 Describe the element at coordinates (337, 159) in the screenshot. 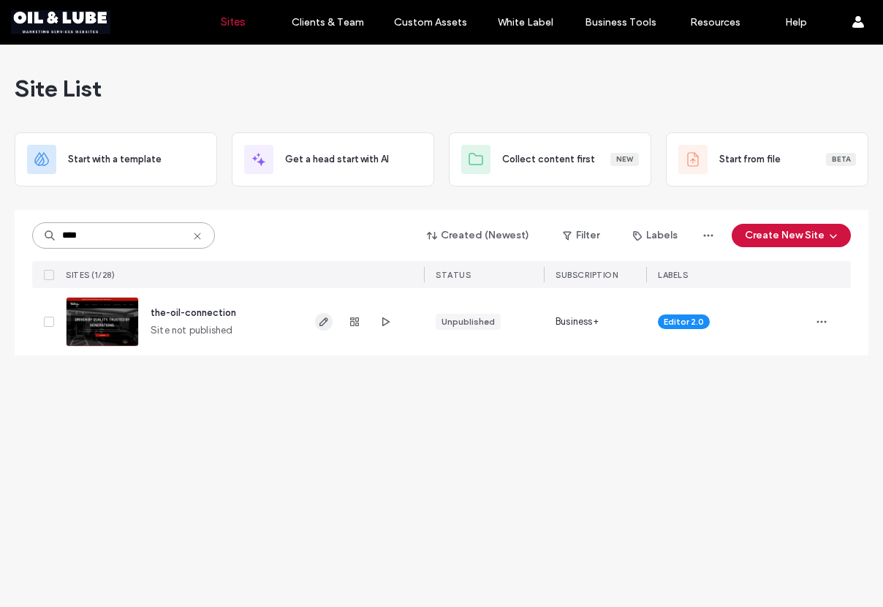

I see `span: Get a head start with AI` at that location.